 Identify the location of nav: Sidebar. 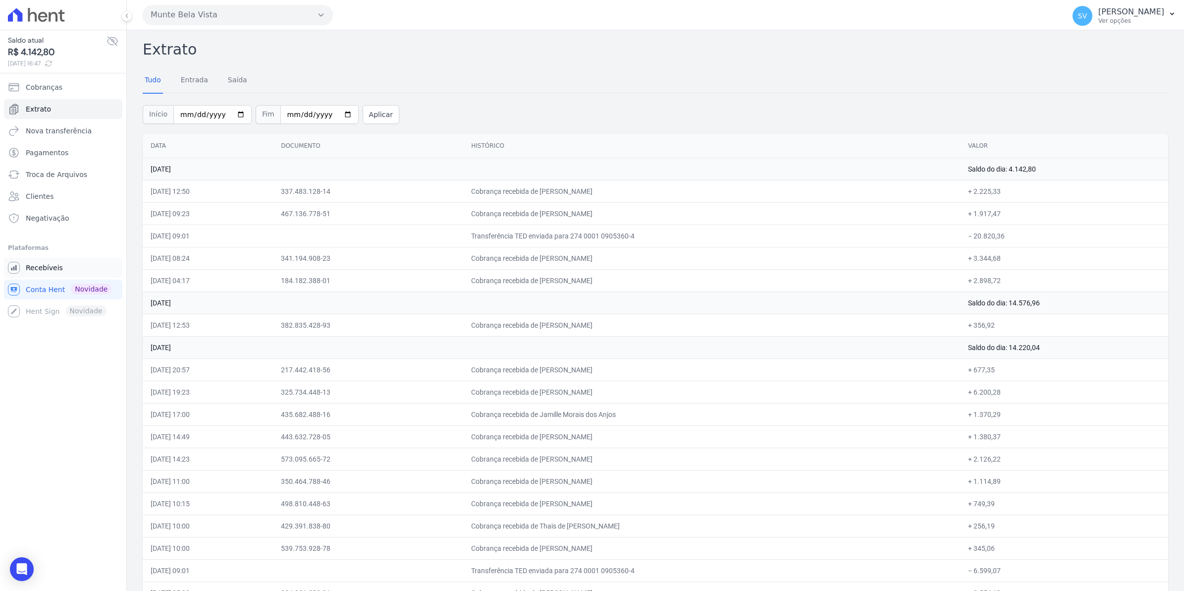
(63, 199).